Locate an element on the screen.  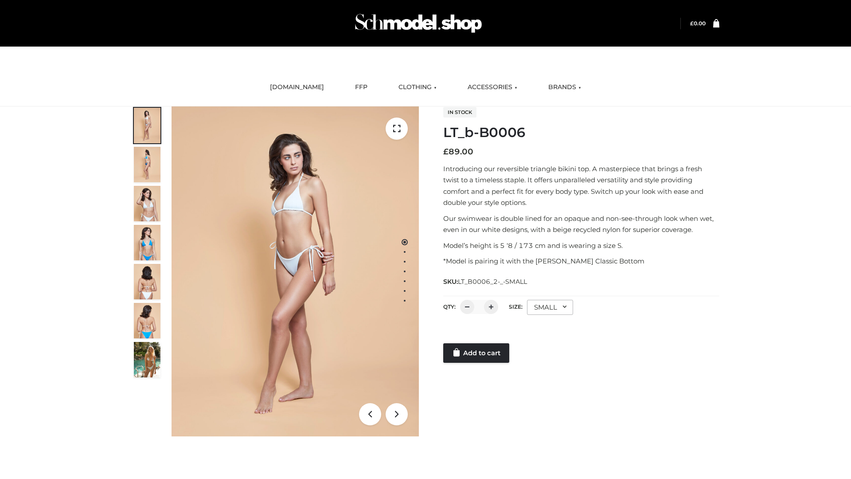
span: LT_B0006_2-_-SMALL is located at coordinates (492, 281).